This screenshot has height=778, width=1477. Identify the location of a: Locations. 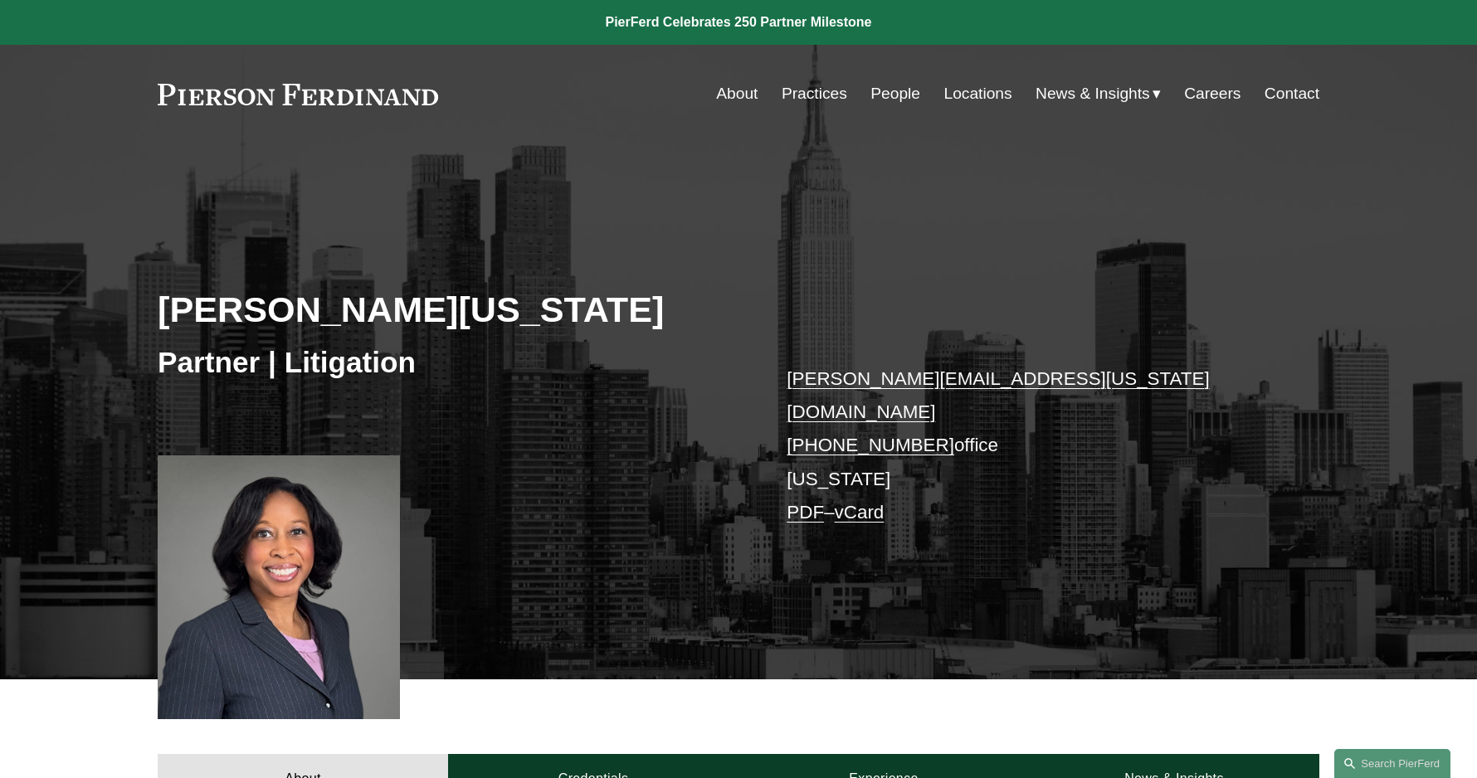
(977, 94).